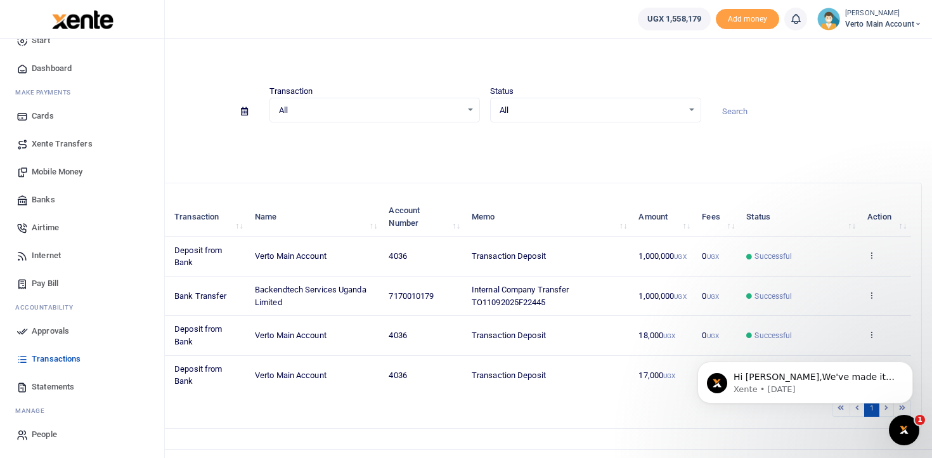  Describe the element at coordinates (663, 217) in the screenshot. I see `th: Amount: activate to sort column ascending` at that location.